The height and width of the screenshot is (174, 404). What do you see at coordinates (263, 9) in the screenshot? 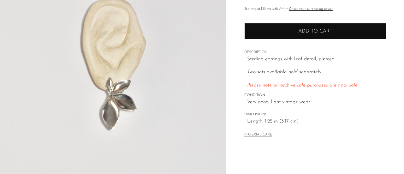
I see `span: $31` at bounding box center [263, 9].